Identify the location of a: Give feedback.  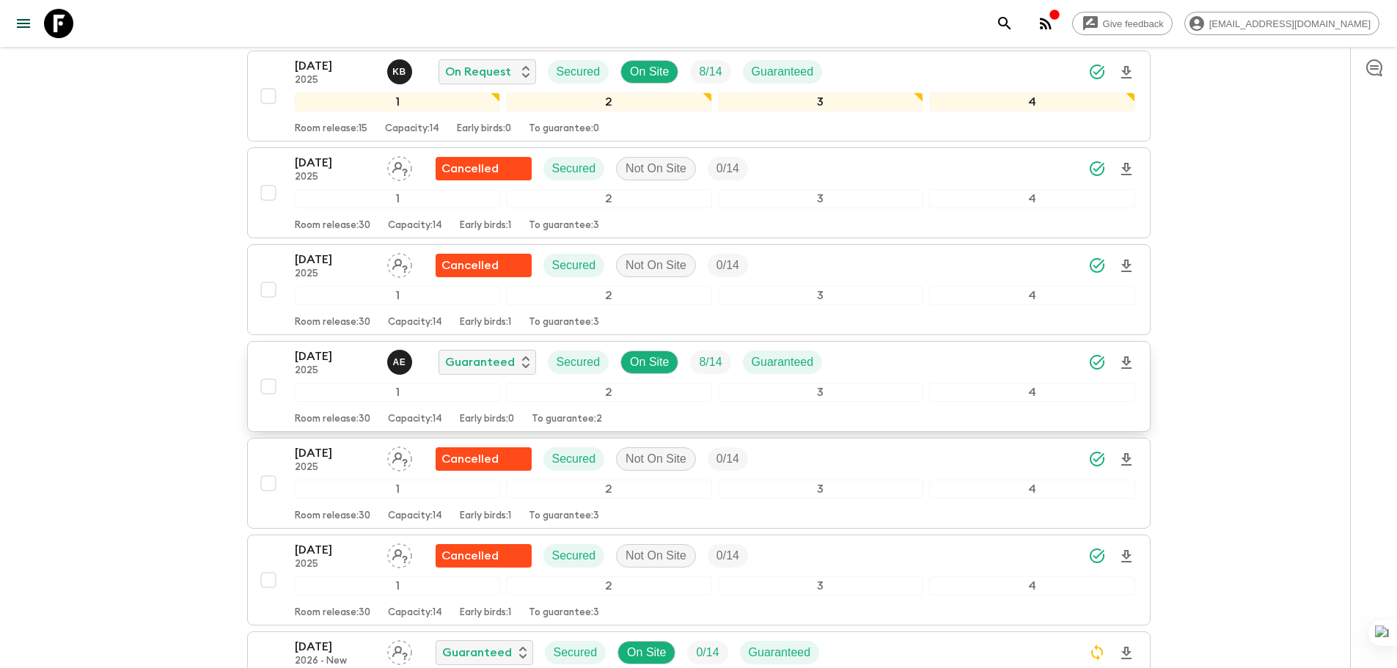
(1122, 23).